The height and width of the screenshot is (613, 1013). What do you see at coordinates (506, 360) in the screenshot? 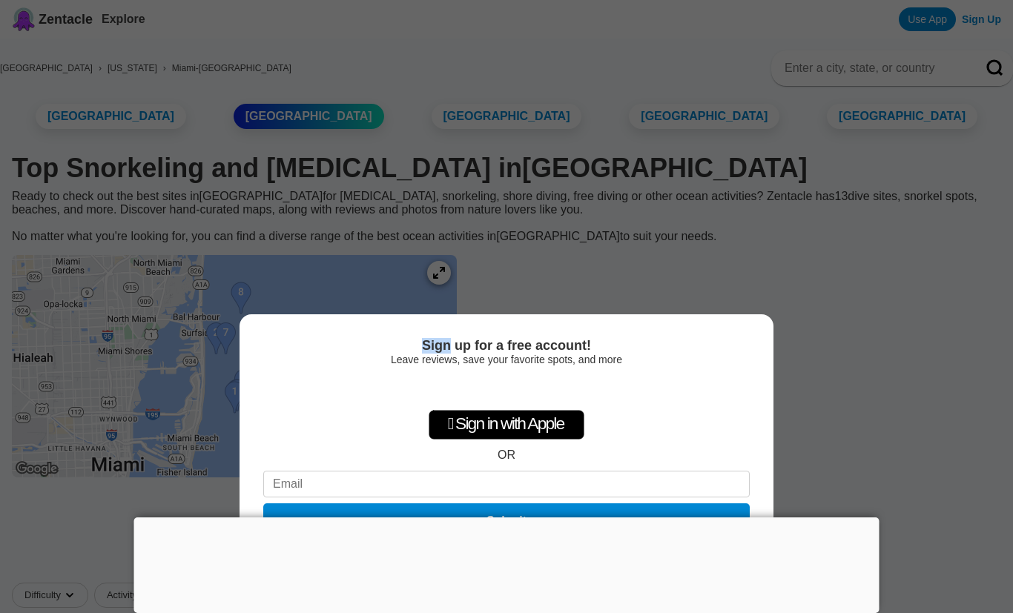
I see `div: Leave reviews, save your favorite spots, and more` at bounding box center [506, 360].